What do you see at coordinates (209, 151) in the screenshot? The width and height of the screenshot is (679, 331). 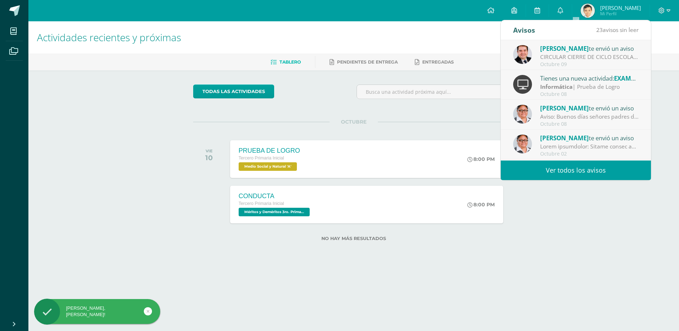 I see `div: VIE` at bounding box center [209, 151].